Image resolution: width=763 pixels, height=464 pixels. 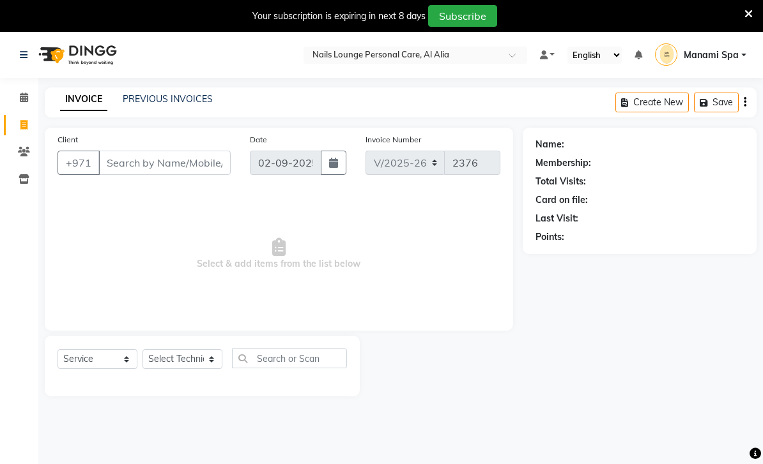 What do you see at coordinates (258, 140) in the screenshot?
I see `label: Date` at bounding box center [258, 140].